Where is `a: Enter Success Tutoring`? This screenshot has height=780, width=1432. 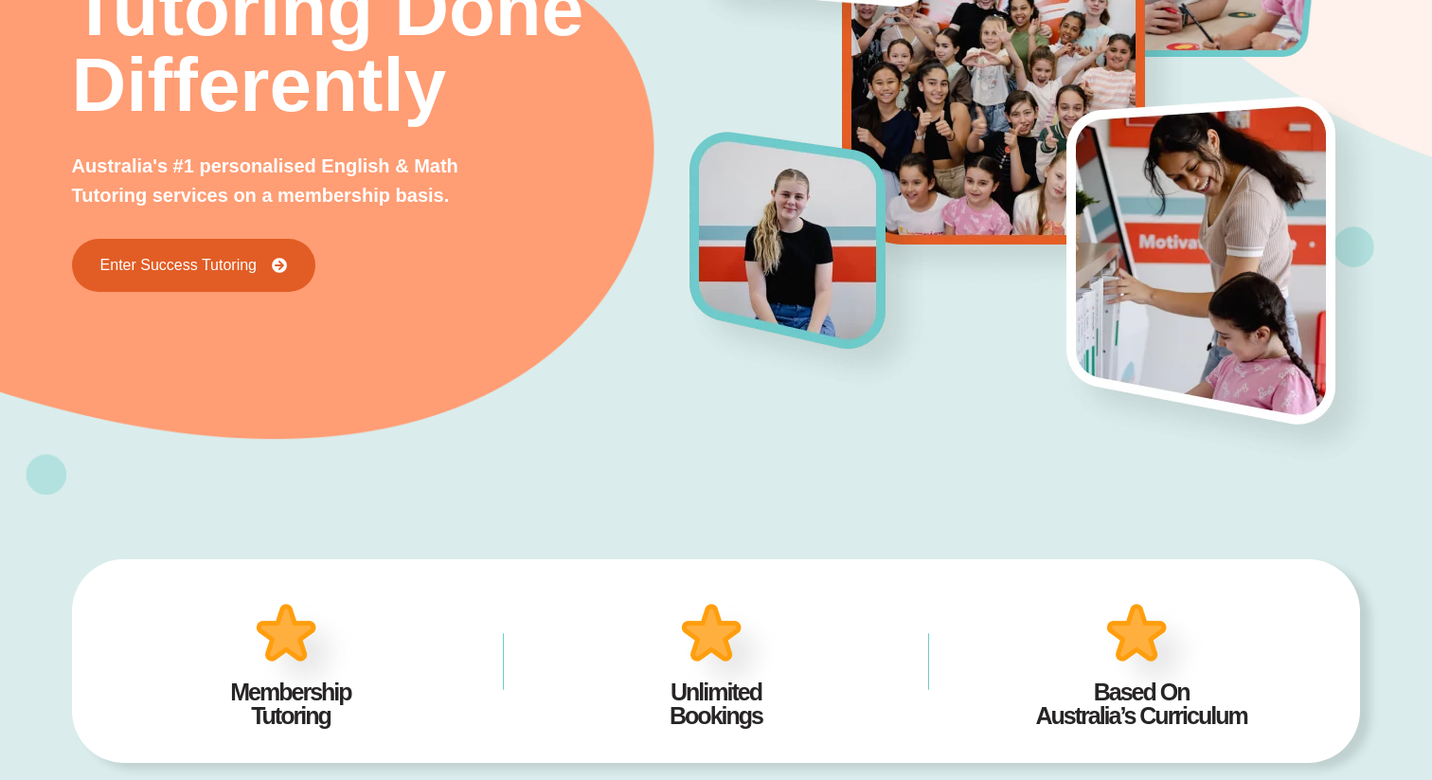 a: Enter Success Tutoring is located at coordinates (193, 265).